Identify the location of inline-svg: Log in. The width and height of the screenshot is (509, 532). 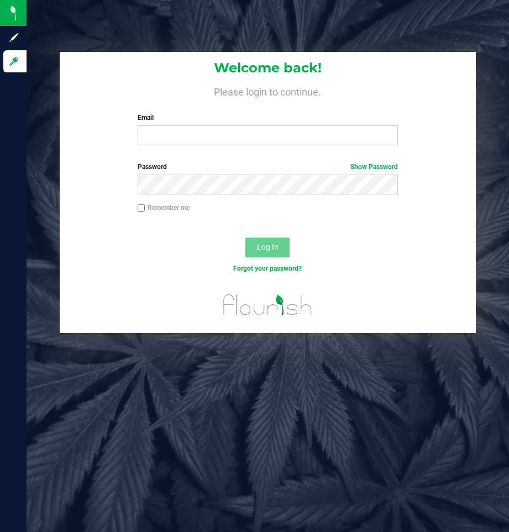
(14, 61).